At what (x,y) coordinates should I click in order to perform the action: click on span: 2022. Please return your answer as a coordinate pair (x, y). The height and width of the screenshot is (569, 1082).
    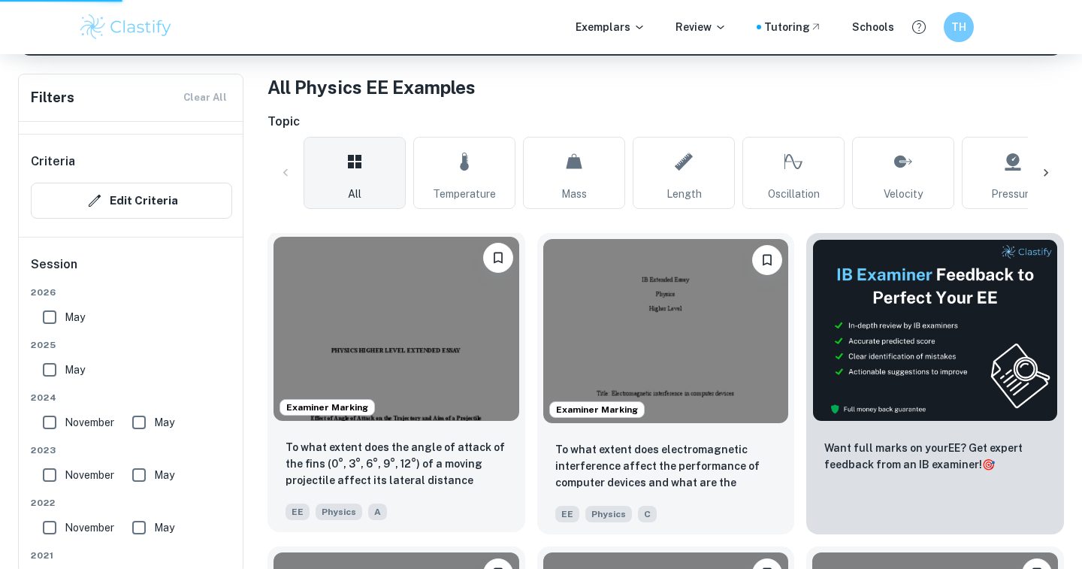
    Looking at the image, I should click on (131, 503).